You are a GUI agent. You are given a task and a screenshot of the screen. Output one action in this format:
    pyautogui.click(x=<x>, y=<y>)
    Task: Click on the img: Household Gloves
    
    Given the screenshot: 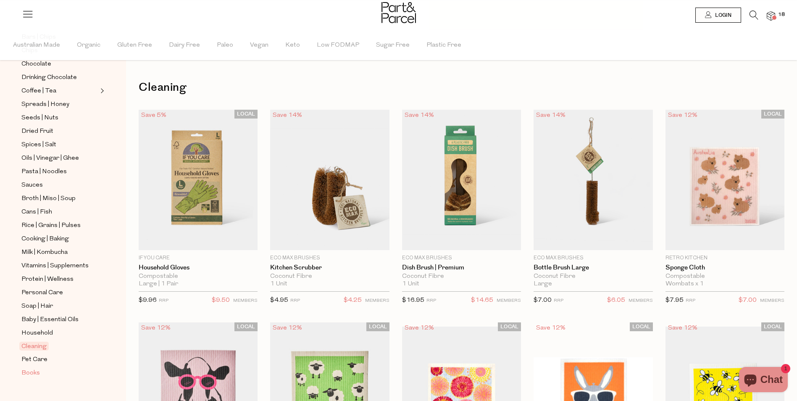 What is the action you would take?
    pyautogui.click(x=198, y=180)
    